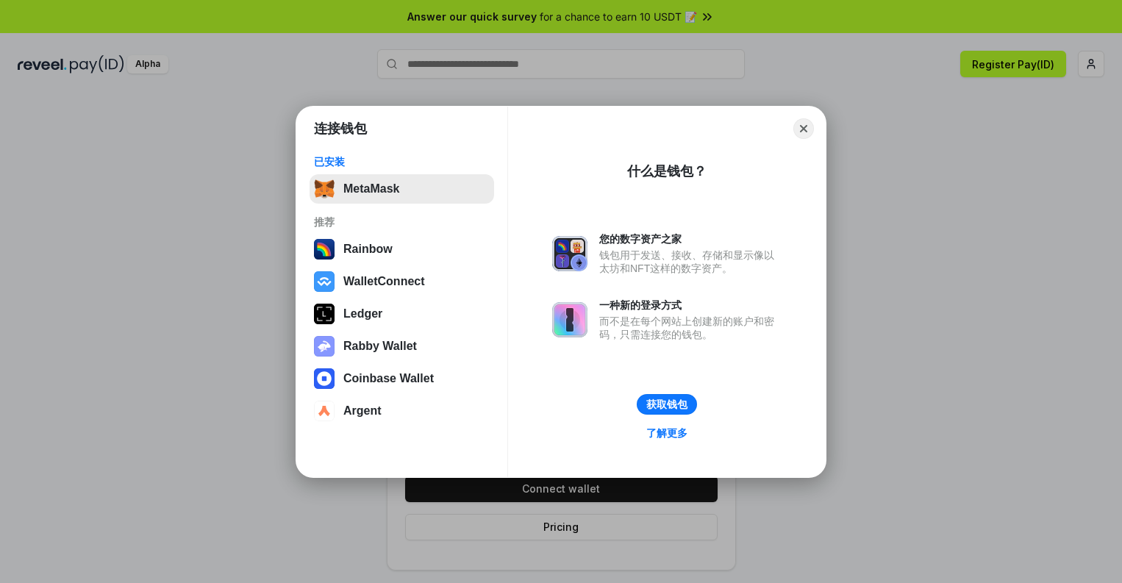  What do you see at coordinates (384, 282) in the screenshot?
I see `div: WalletConnect` at bounding box center [384, 282].